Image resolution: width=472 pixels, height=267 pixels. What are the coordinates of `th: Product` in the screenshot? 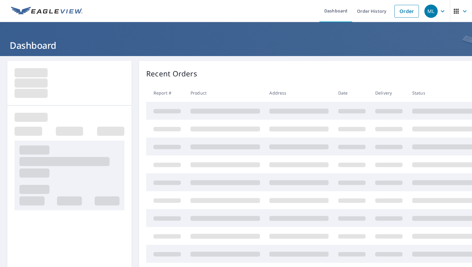 It's located at (225, 93).